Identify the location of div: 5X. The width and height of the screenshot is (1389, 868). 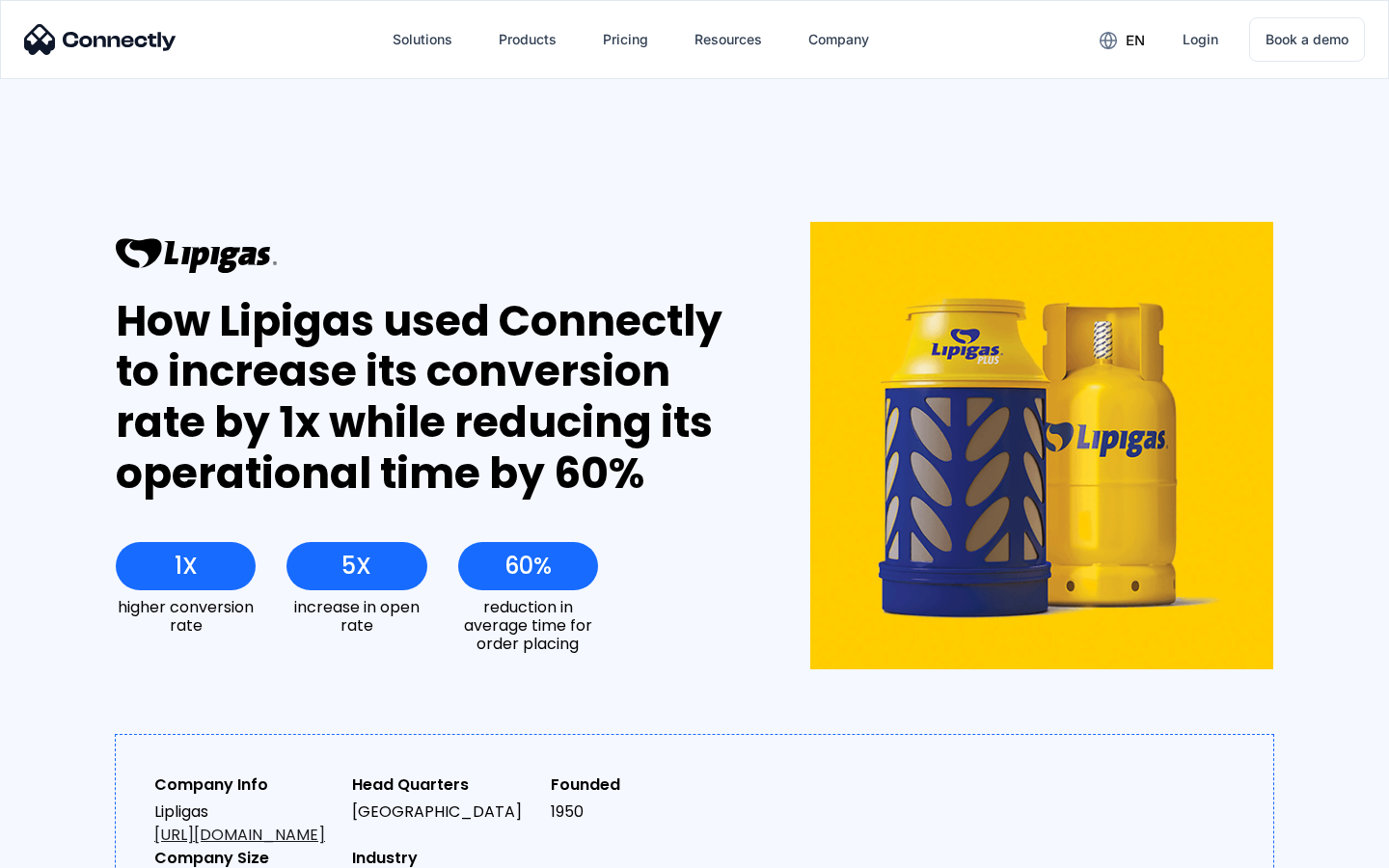
(356, 566).